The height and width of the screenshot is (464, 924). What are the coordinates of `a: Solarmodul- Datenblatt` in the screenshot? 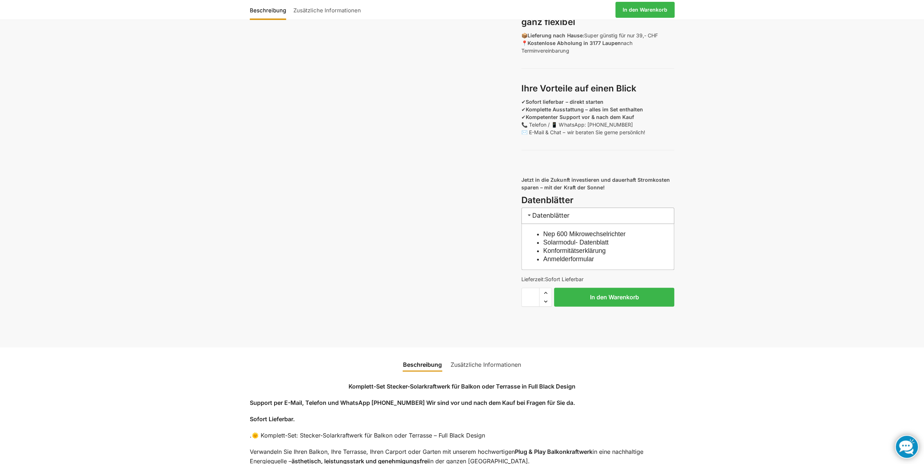 It's located at (576, 242).